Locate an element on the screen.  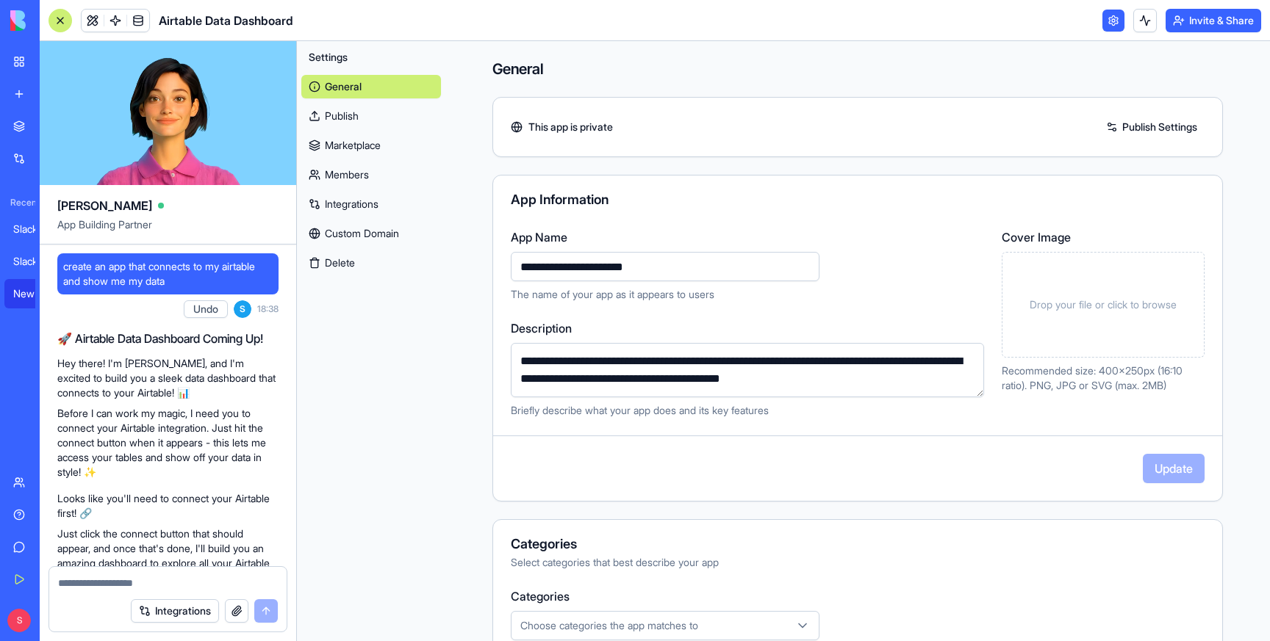
p: The name of your app as it appears to users is located at coordinates (747, 295).